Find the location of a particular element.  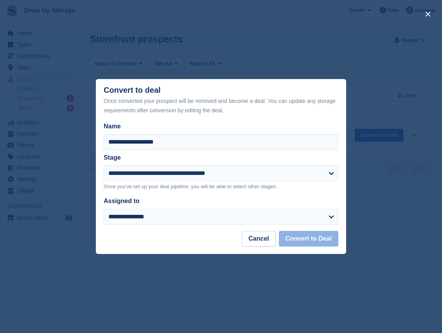

p: Once you've set up your deal pipeline, you will be able to select other stages. is located at coordinates (221, 187).